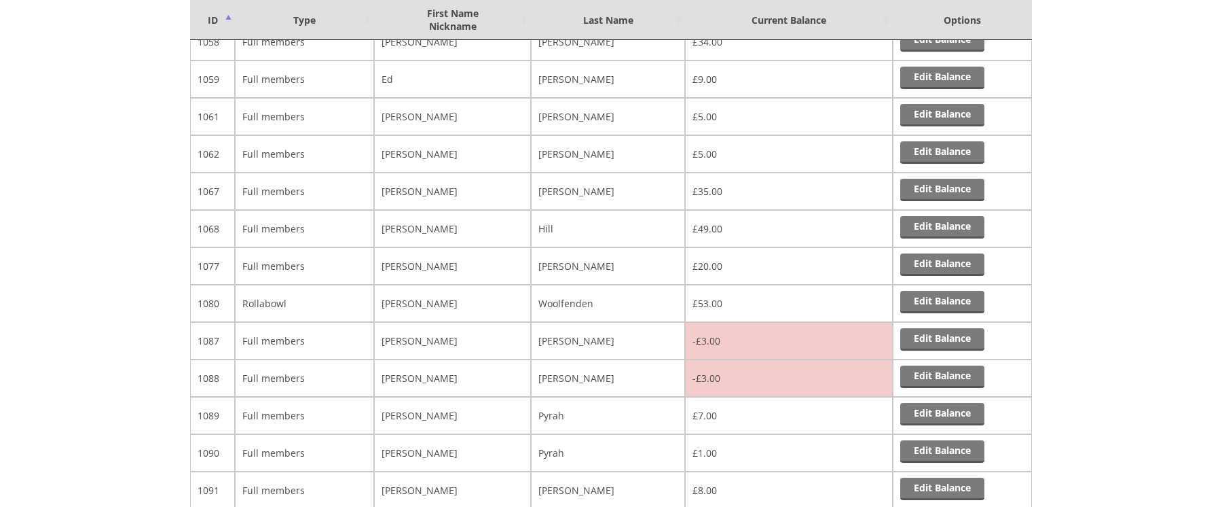  Describe the element at coordinates (213, 228) in the screenshot. I see `td: 1068` at that location.